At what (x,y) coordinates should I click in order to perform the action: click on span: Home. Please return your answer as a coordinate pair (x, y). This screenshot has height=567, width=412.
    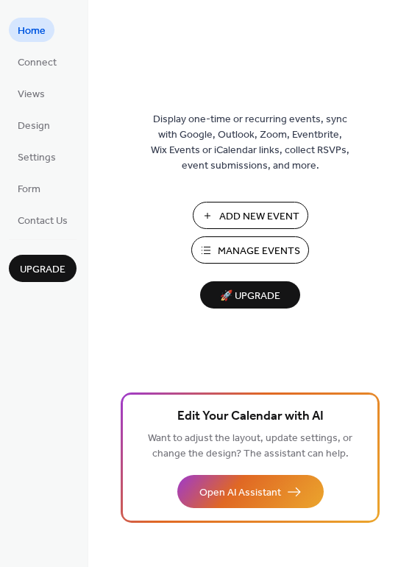
    Looking at the image, I should click on (32, 31).